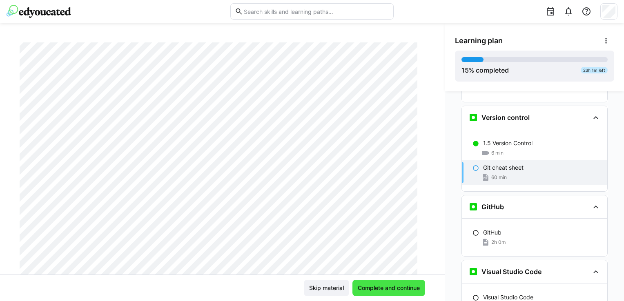 The image size is (624, 301). I want to click on h3: Visual Studio Code, so click(511, 272).